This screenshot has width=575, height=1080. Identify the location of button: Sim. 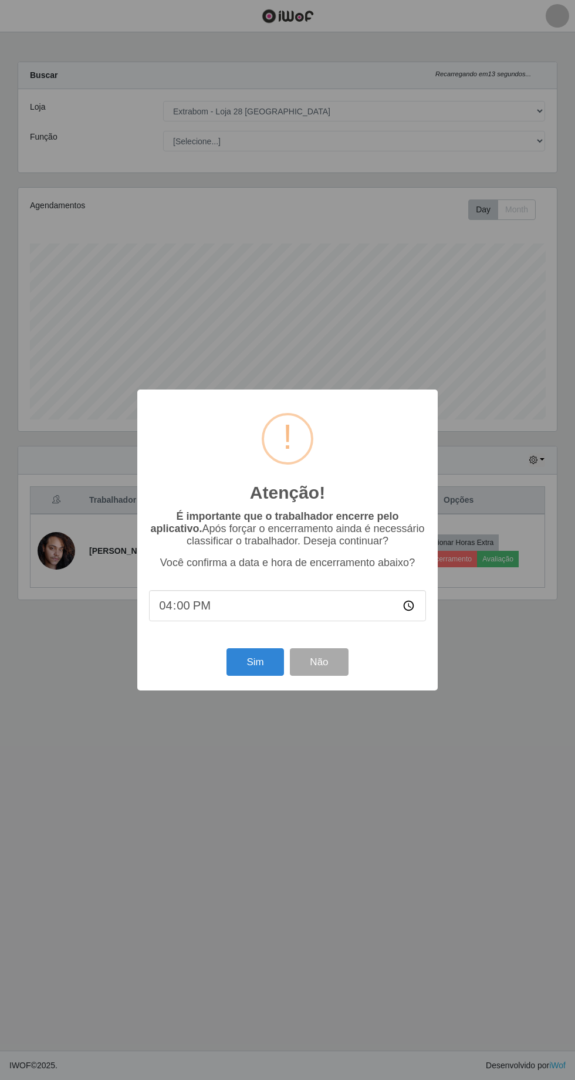
(255, 662).